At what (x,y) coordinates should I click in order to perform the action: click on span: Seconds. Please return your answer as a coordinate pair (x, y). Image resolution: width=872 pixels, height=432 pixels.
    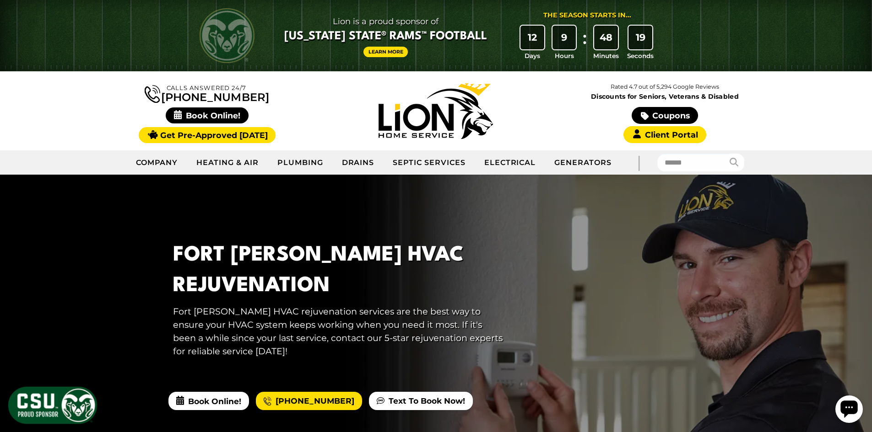
    Looking at the image, I should click on (640, 56).